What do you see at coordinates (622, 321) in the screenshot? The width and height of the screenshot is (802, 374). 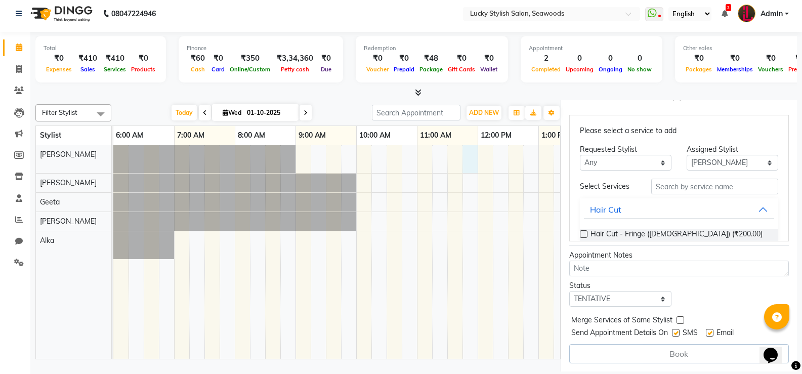 I see `span: Merge Services of Same Stylist` at bounding box center [622, 321].